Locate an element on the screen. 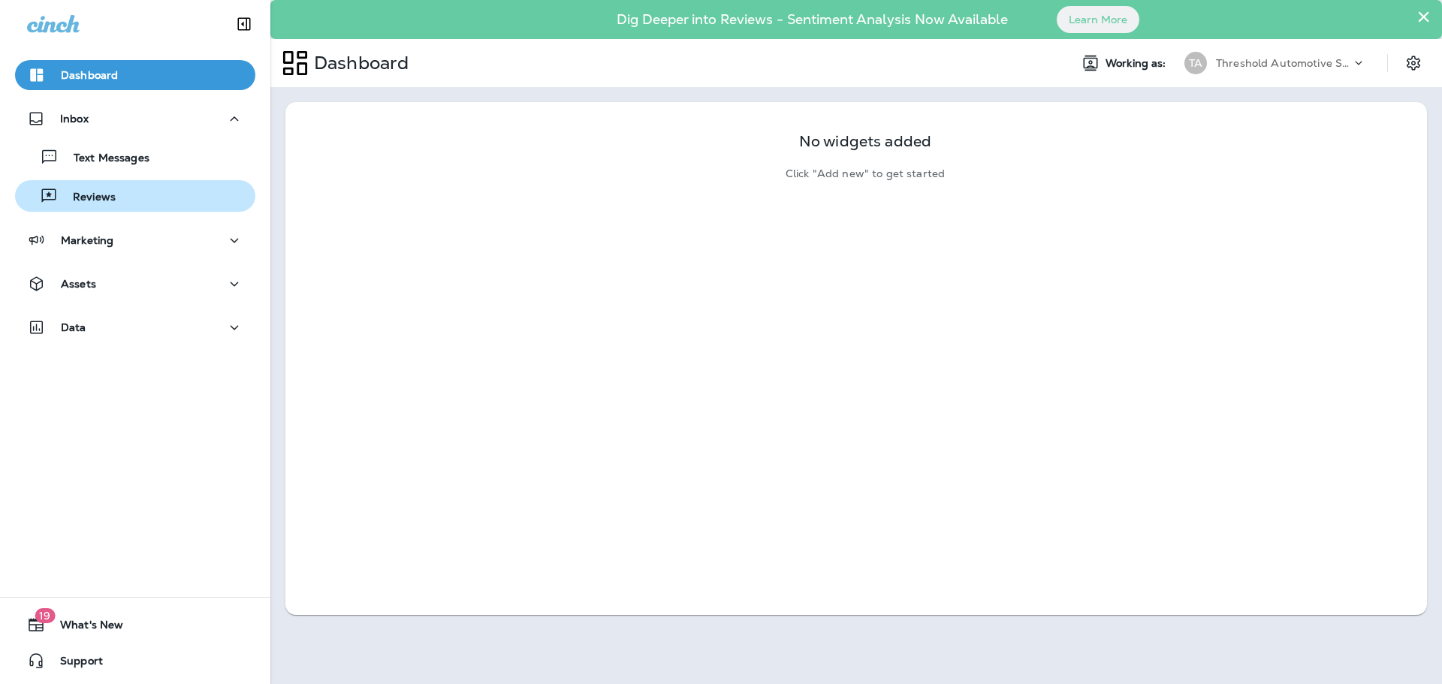  div: TA is located at coordinates (1196, 63).